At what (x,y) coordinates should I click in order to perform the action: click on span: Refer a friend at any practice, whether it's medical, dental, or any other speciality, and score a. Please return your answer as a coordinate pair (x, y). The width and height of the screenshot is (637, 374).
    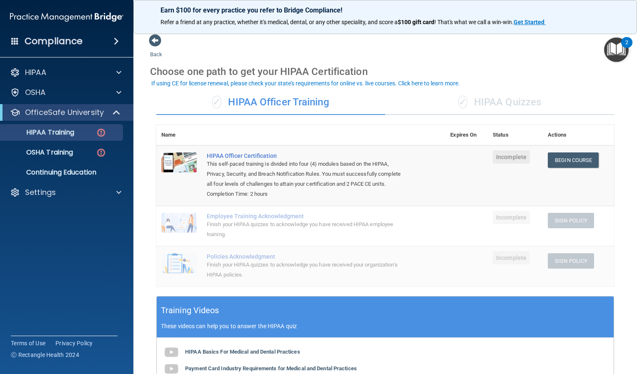
    Looking at the image, I should click on (279, 22).